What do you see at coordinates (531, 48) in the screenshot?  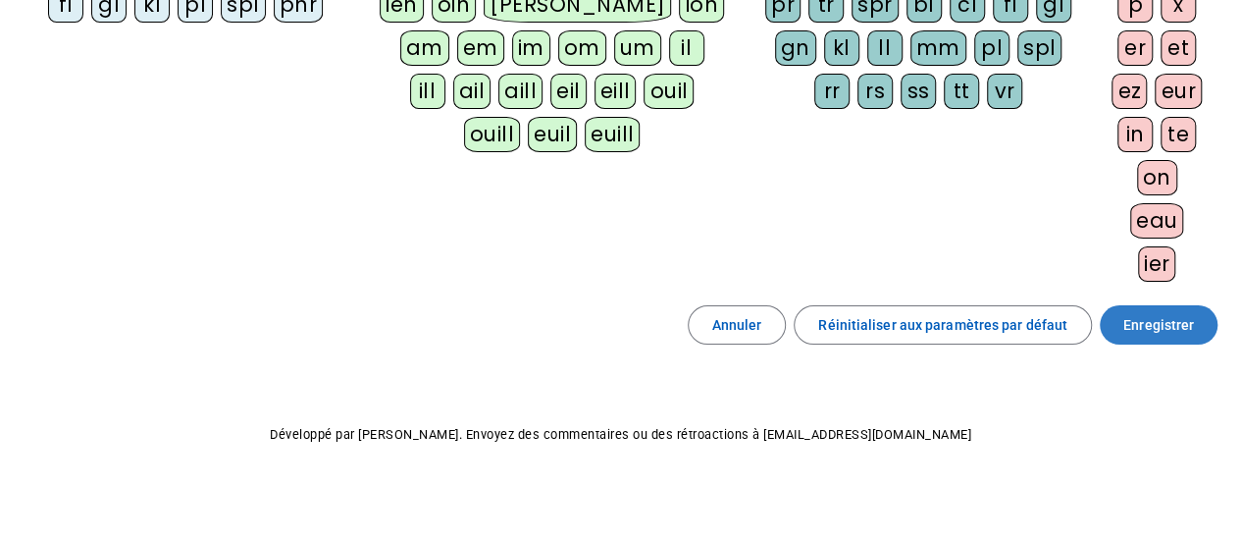 I see `div: im` at bounding box center [531, 48].